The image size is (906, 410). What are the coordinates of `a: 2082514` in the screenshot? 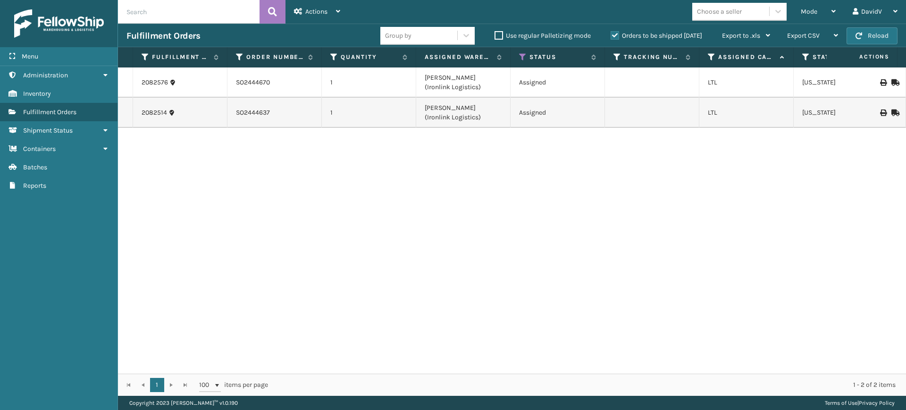 It's located at (154, 113).